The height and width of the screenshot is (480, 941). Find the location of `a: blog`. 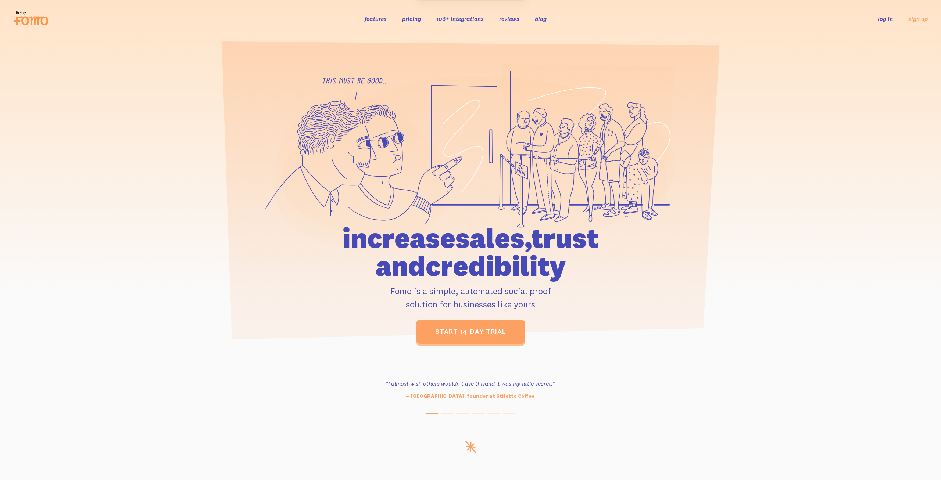

a: blog is located at coordinates (540, 19).